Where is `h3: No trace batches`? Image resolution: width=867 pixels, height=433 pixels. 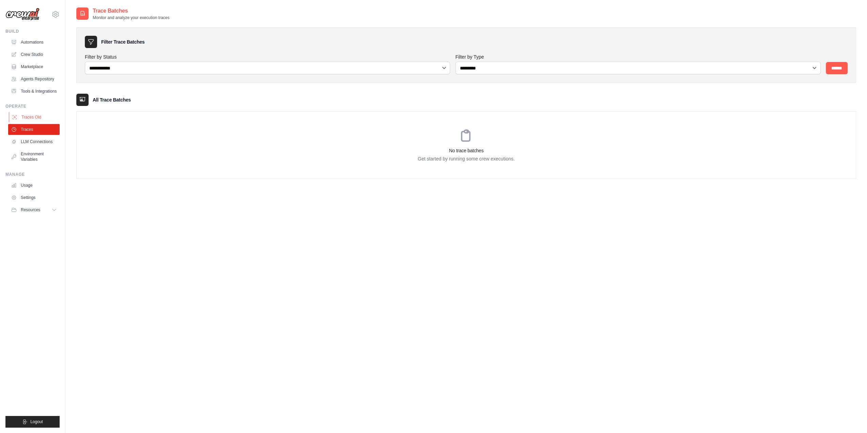 h3: No trace batches is located at coordinates (466, 151).